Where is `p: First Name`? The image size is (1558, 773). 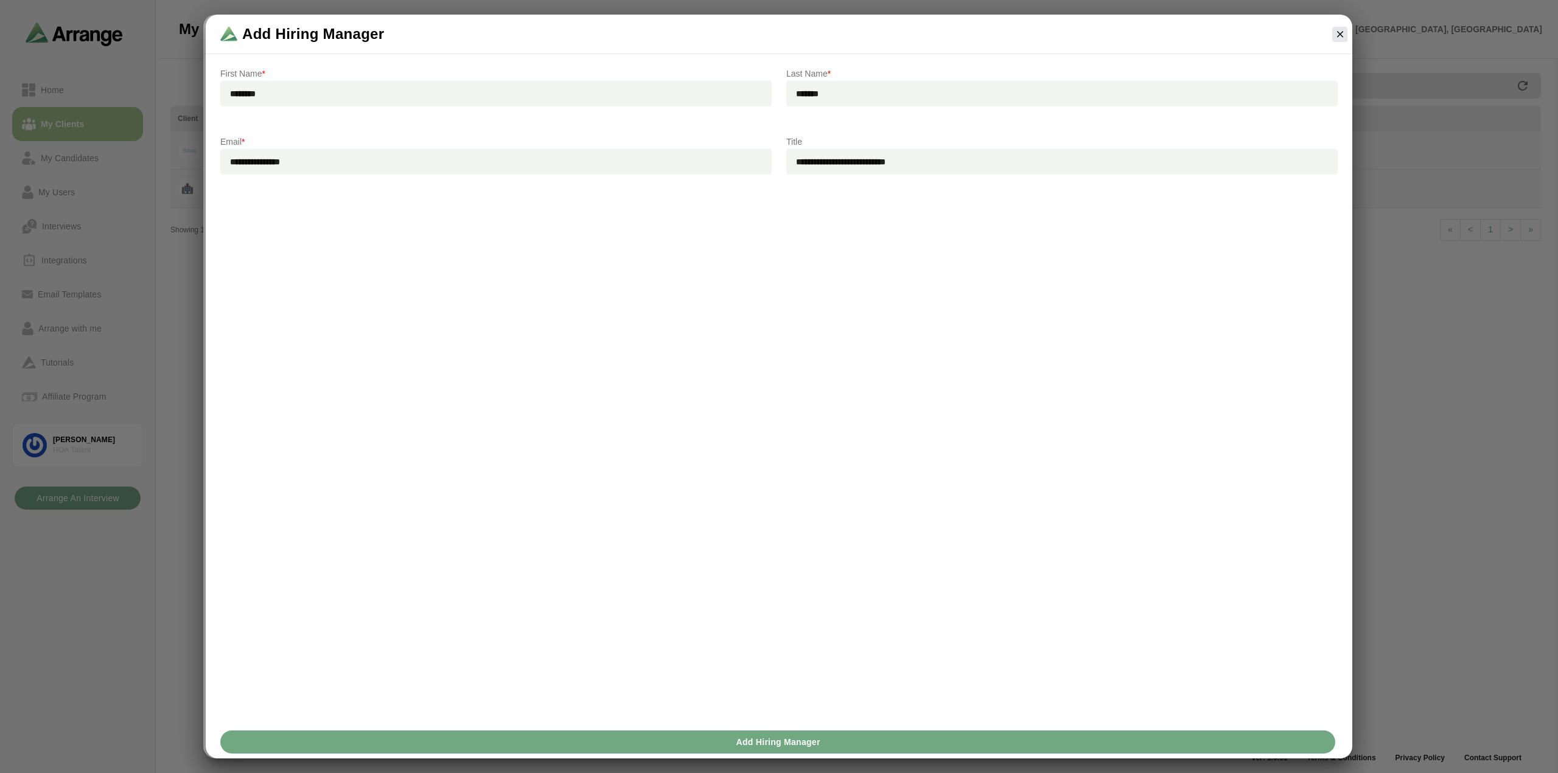 p: First Name is located at coordinates (496, 74).